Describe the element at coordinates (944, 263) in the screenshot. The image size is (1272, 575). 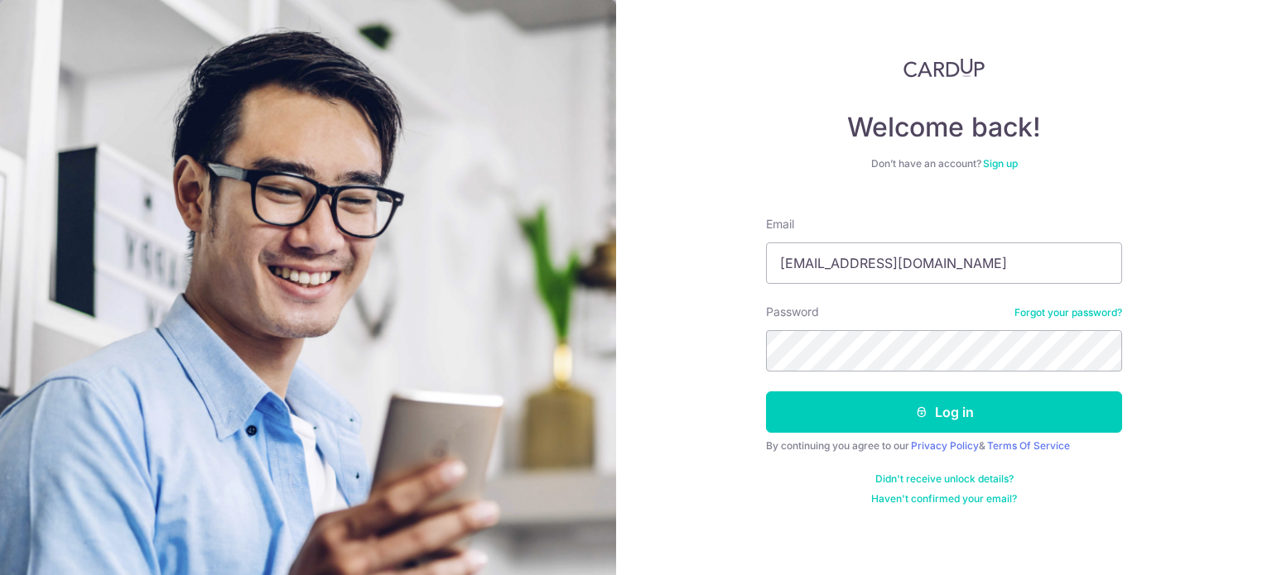
I see `input: Enter your Email` at that location.